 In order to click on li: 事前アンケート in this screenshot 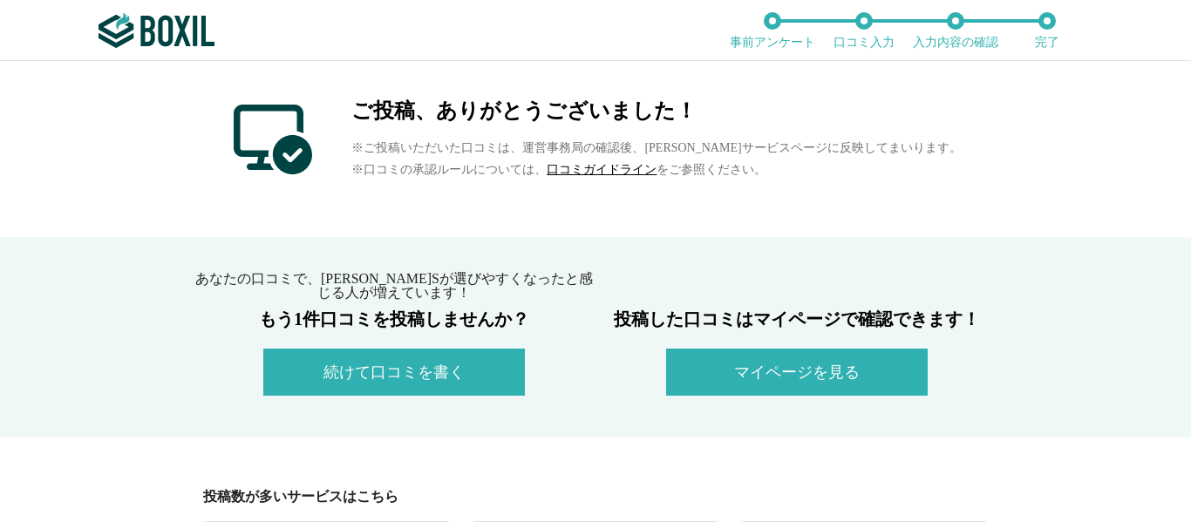, I will do `click(771, 31)`.